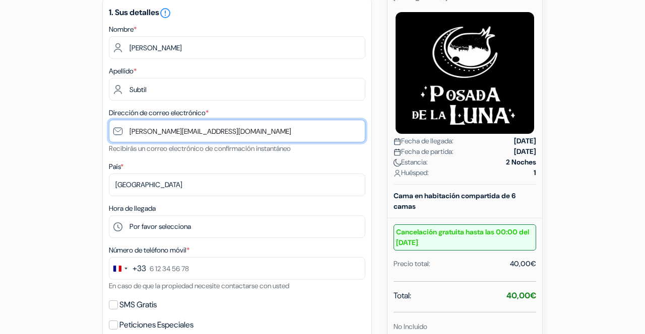 This screenshot has height=334, width=645. I want to click on i: error_outline, so click(165, 13).